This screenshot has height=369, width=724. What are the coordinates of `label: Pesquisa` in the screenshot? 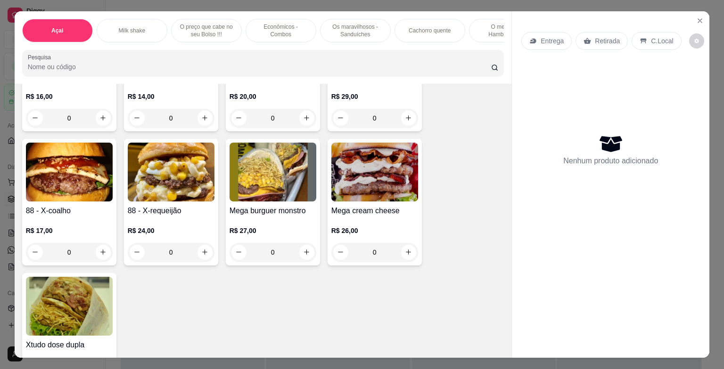 It's located at (41, 57).